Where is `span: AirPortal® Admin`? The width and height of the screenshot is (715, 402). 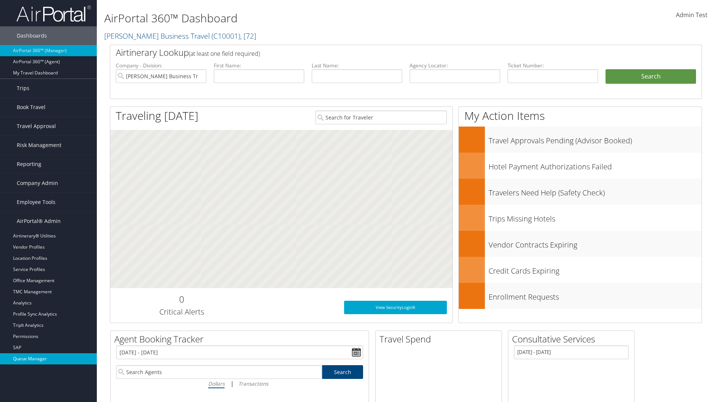
span: AirPortal® Admin is located at coordinates (39, 221).